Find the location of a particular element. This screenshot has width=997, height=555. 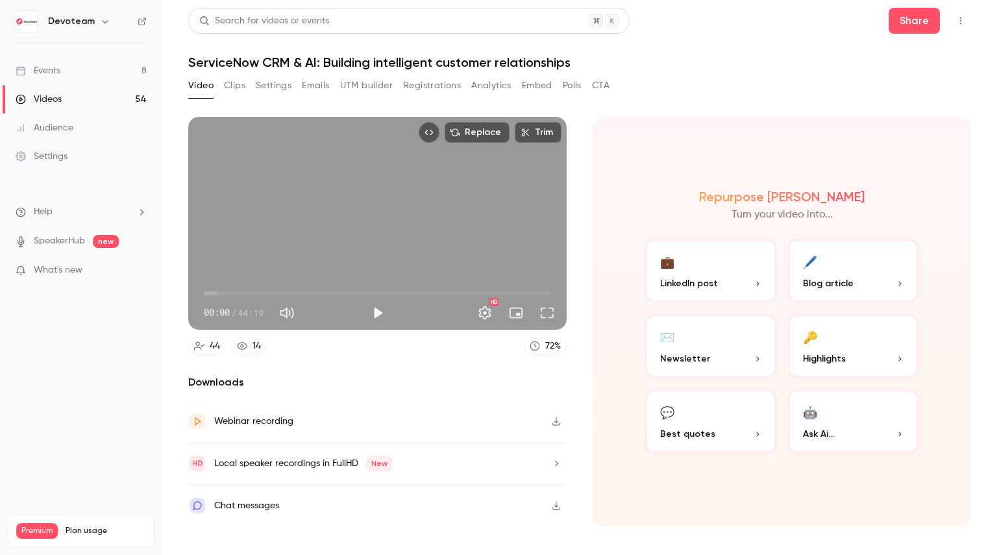

div: Local speaker recordings in FullHD is located at coordinates (303, 463).